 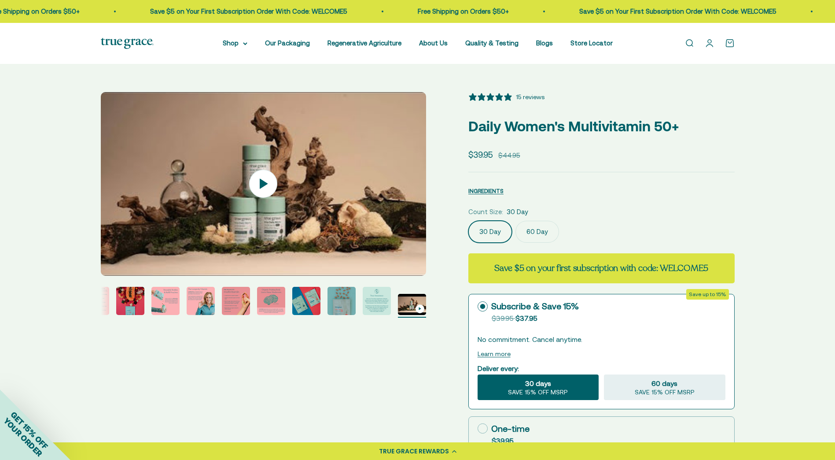 What do you see at coordinates (236, 302) in the screenshot?
I see `button: Go to item 7` at bounding box center [236, 302].